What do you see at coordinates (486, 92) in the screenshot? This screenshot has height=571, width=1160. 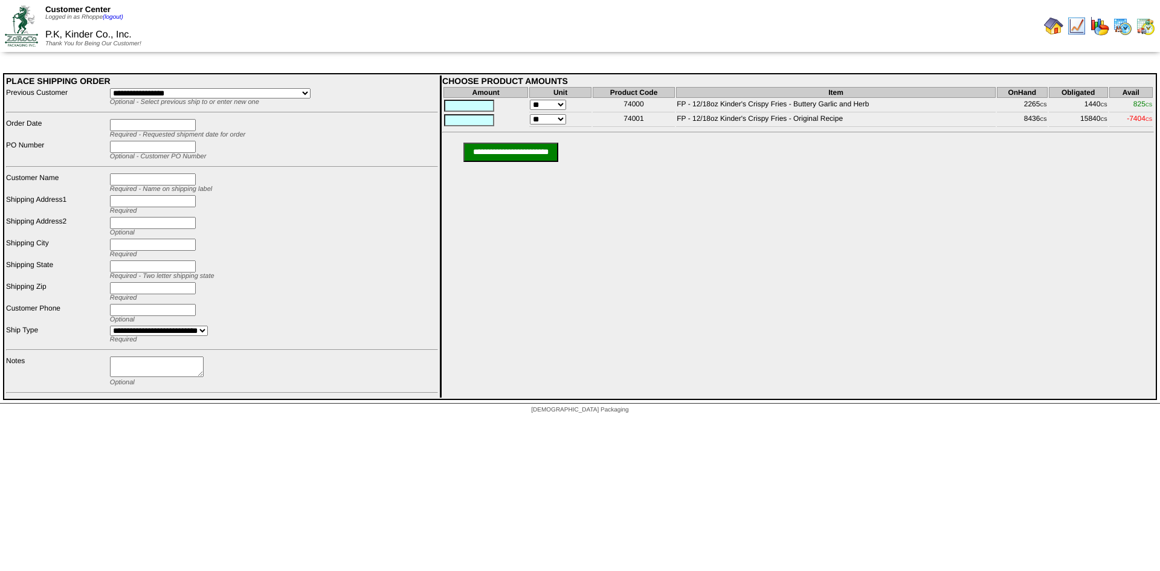 I see `th: Amount` at bounding box center [486, 92].